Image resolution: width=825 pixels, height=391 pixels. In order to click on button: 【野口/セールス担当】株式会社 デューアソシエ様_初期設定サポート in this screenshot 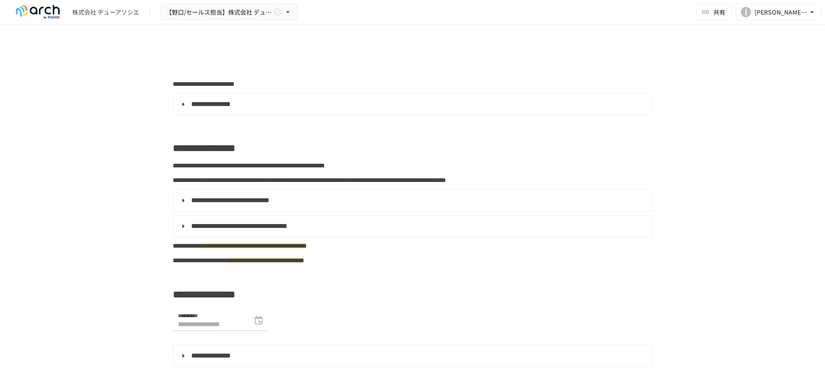, I will do `click(229, 12)`.